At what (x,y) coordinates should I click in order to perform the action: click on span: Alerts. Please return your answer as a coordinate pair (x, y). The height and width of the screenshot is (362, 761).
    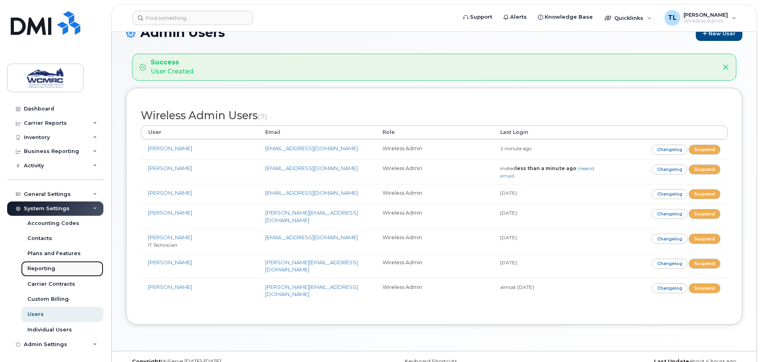
    Looking at the image, I should click on (518, 17).